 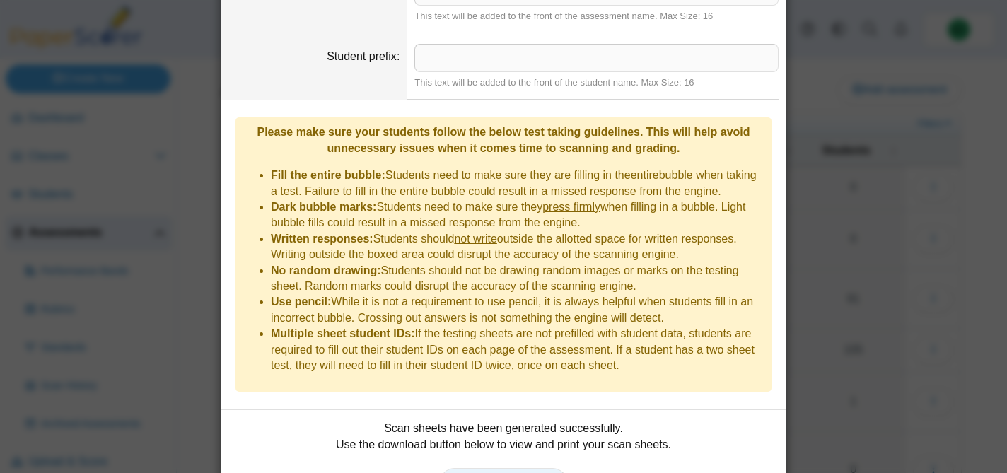 What do you see at coordinates (326, 270) in the screenshot?
I see `b: No random drawing:` at bounding box center [326, 270].